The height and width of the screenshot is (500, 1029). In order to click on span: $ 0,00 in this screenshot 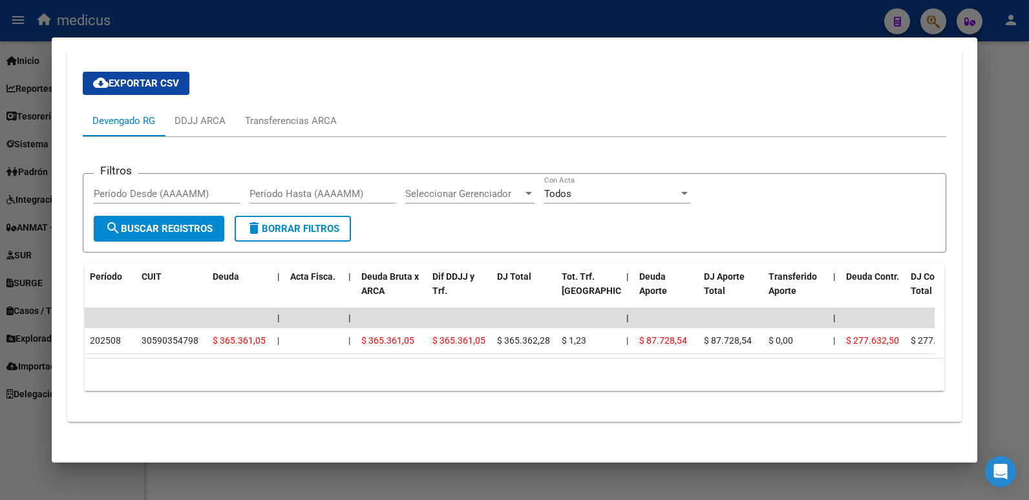, I will do `click(781, 341)`.